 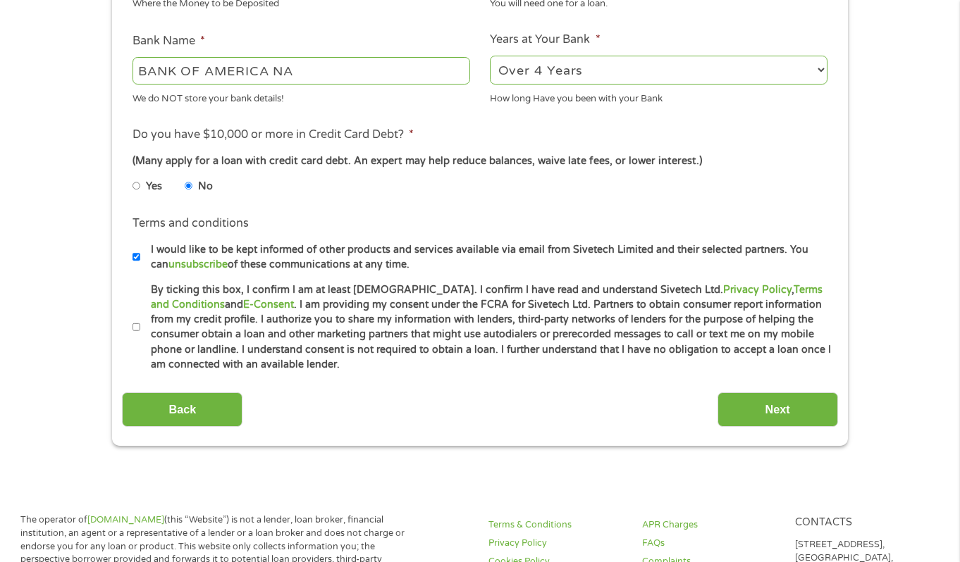 What do you see at coordinates (486, 297) in the screenshot?
I see `a: Terms and Conditions` at bounding box center [486, 297].